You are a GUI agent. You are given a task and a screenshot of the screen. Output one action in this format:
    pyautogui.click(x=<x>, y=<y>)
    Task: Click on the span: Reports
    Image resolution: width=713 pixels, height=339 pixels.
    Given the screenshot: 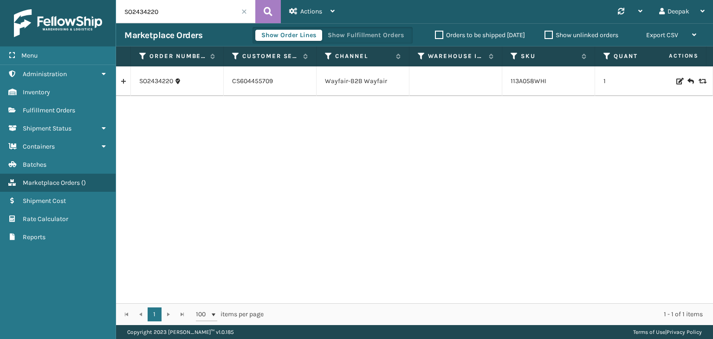 What is the action you would take?
    pyautogui.click(x=34, y=237)
    